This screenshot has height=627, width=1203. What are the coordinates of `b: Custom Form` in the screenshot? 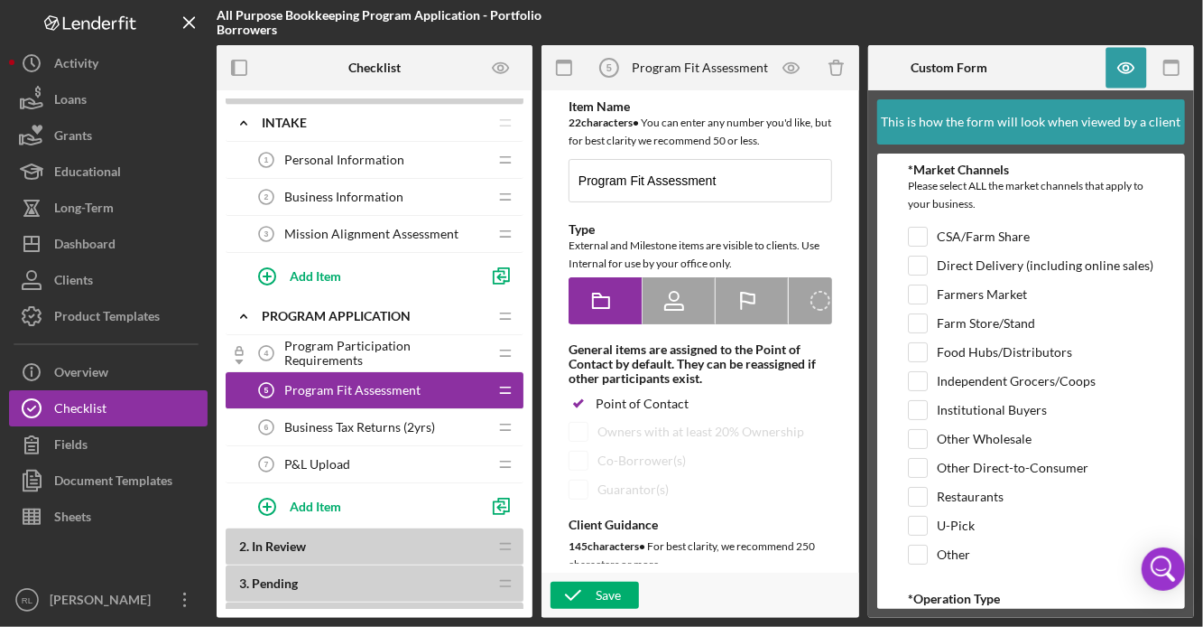 It's located at (949, 68).